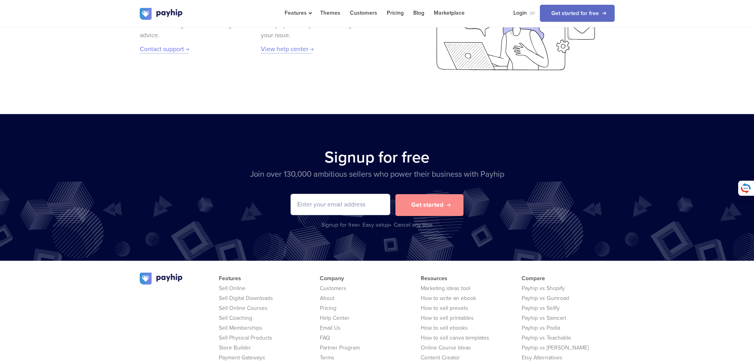 Image resolution: width=754 pixels, height=361 pixels. Describe the element at coordinates (243, 308) in the screenshot. I see `a: Sell Online Courses` at that location.